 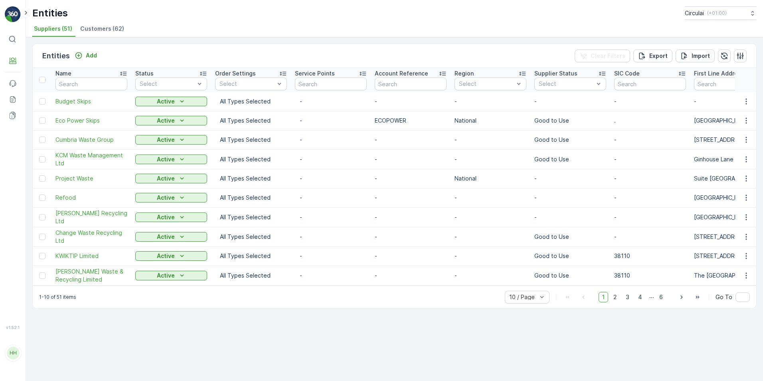 I want to click on p: Clear Filters, so click(x=608, y=56).